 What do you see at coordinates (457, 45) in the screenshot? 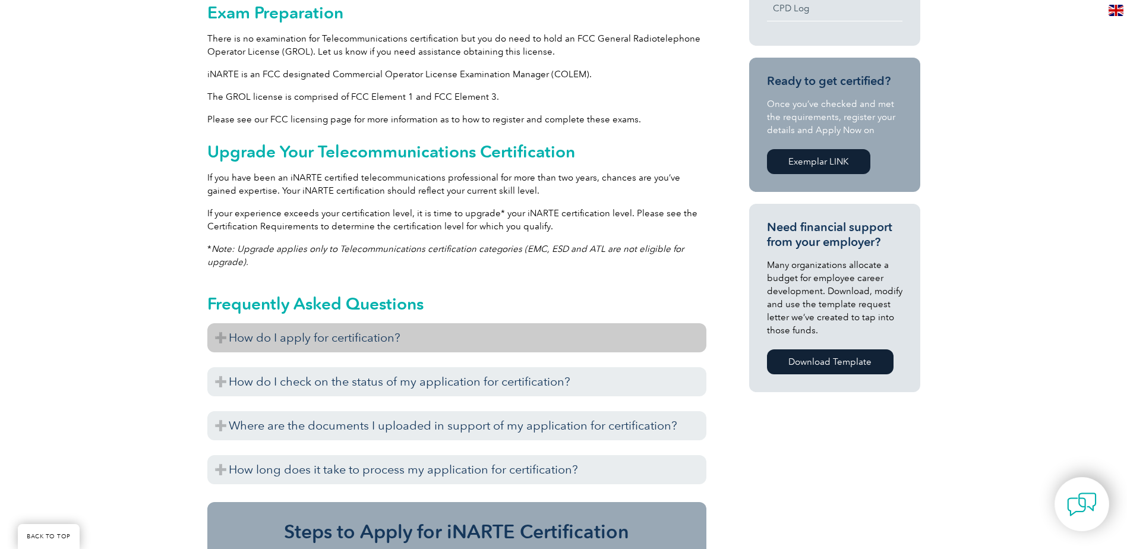
I see `p: There is no examination for Telecommunications certification but you do need to hold an FCC Gener...` at bounding box center [457, 45].